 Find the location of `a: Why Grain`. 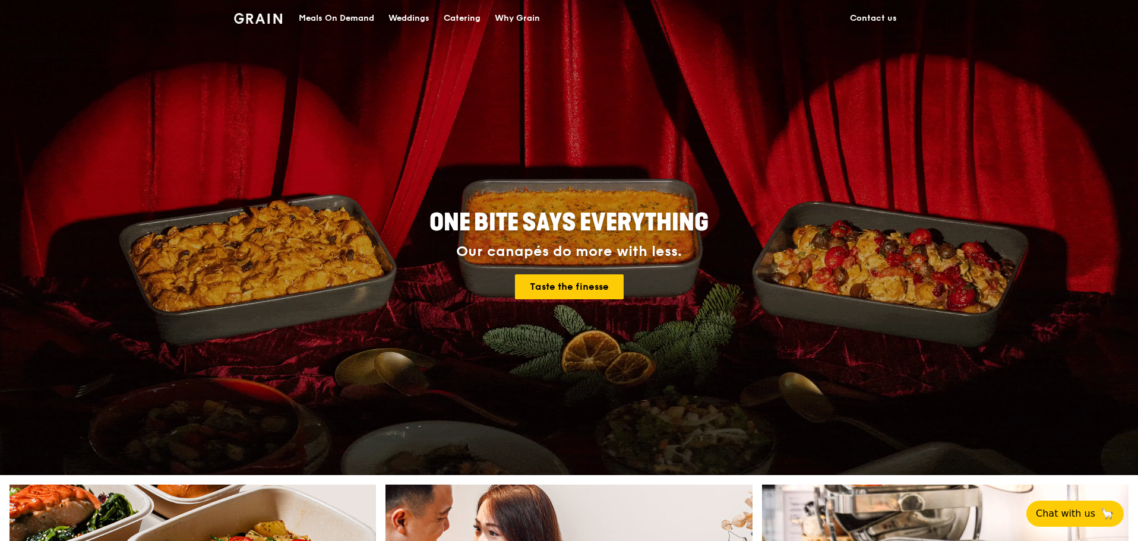

a: Why Grain is located at coordinates (517, 18).